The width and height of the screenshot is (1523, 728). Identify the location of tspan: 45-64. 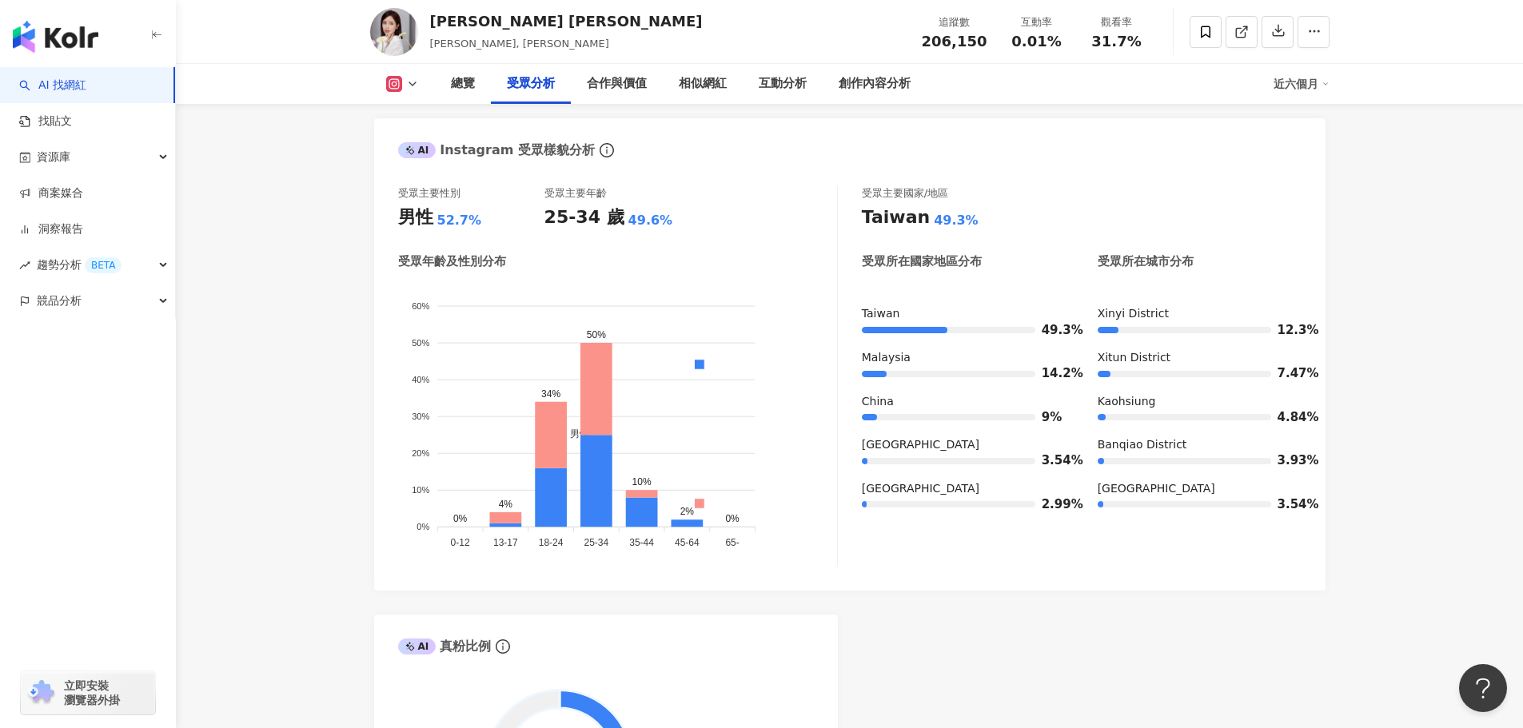
(687, 543).